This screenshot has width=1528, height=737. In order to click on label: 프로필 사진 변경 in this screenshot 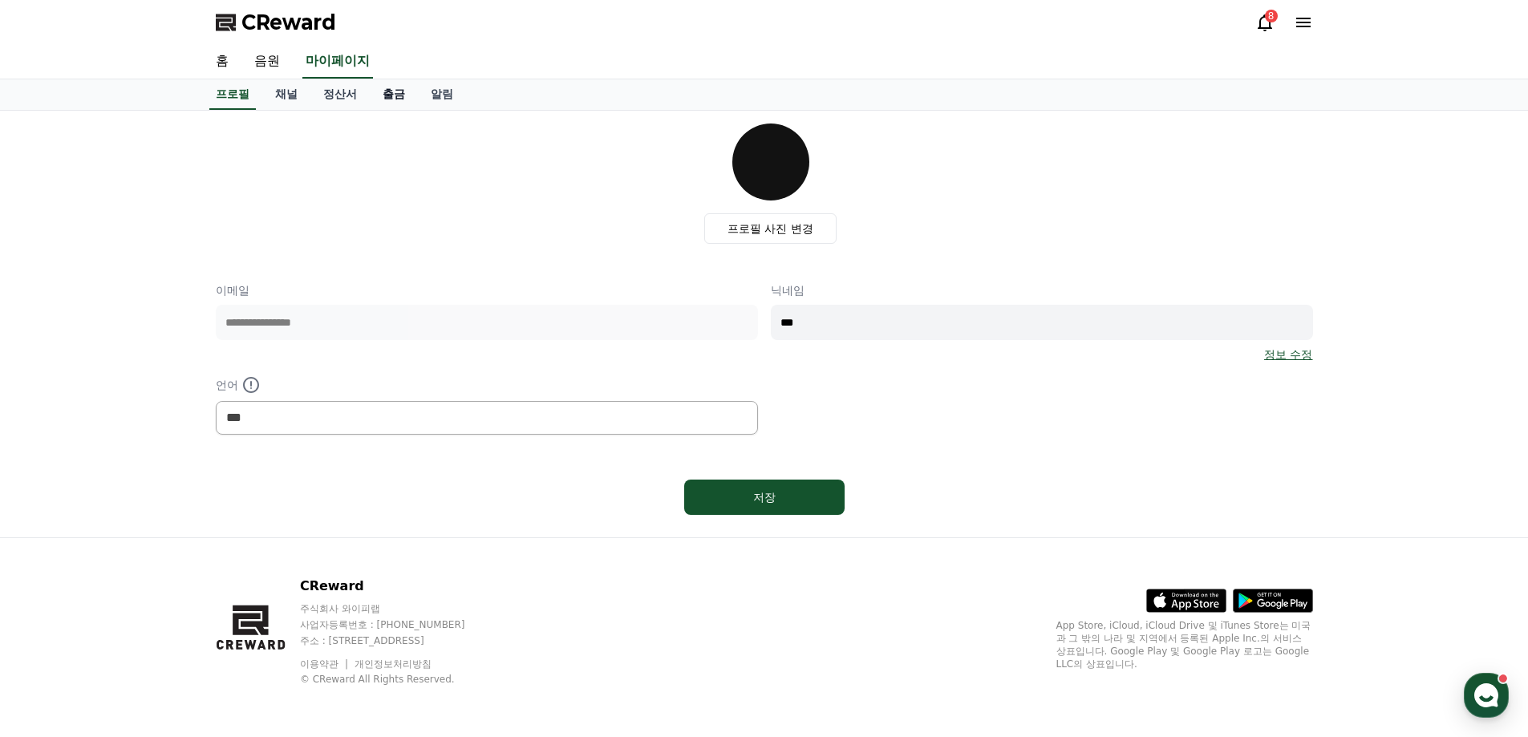, I will do `click(770, 229)`.